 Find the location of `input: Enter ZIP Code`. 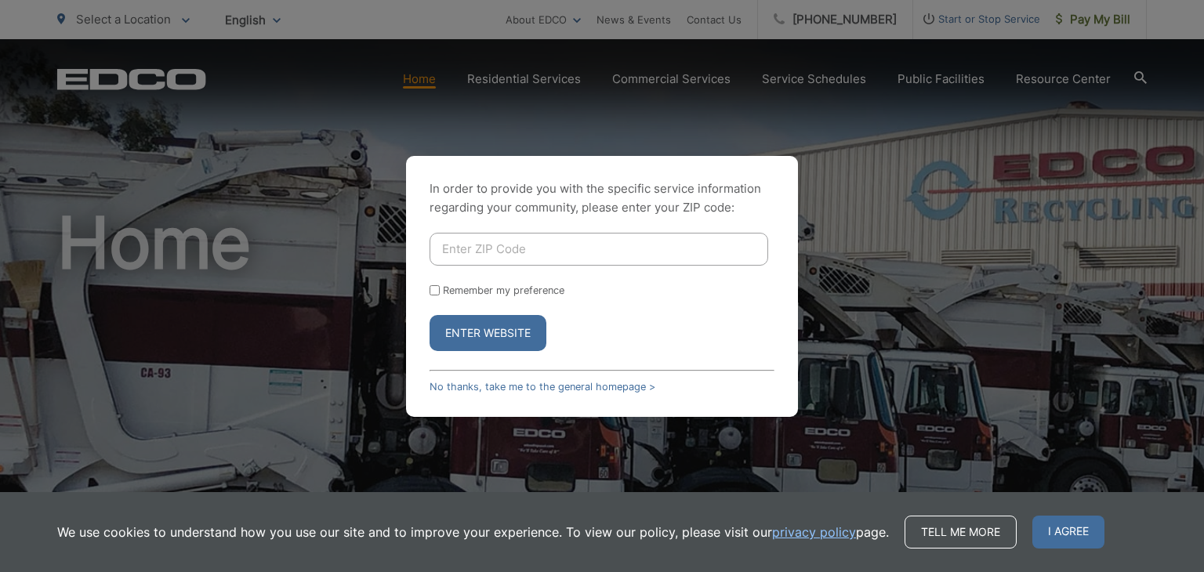

input: Enter ZIP Code is located at coordinates (599, 249).